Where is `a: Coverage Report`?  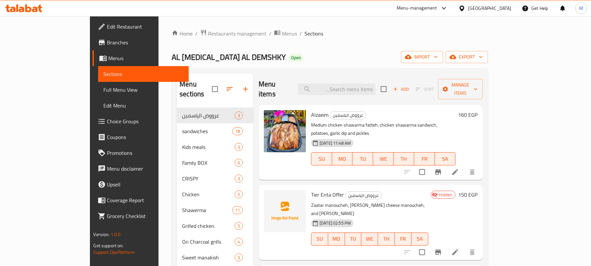
a: Coverage Report is located at coordinates (140, 200).